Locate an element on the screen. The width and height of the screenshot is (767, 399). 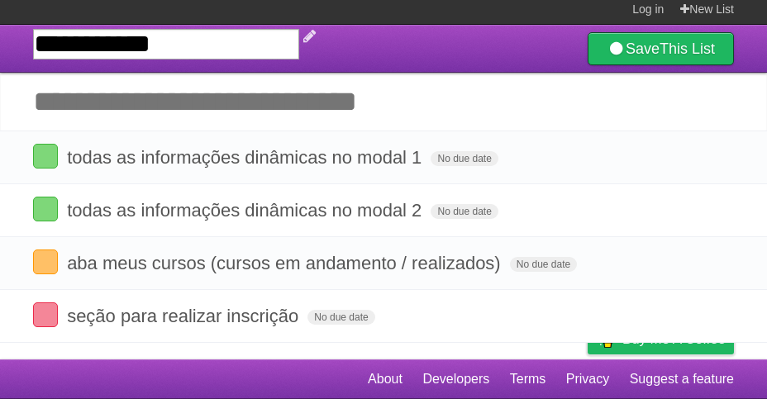
a: Privacy is located at coordinates (588, 379).